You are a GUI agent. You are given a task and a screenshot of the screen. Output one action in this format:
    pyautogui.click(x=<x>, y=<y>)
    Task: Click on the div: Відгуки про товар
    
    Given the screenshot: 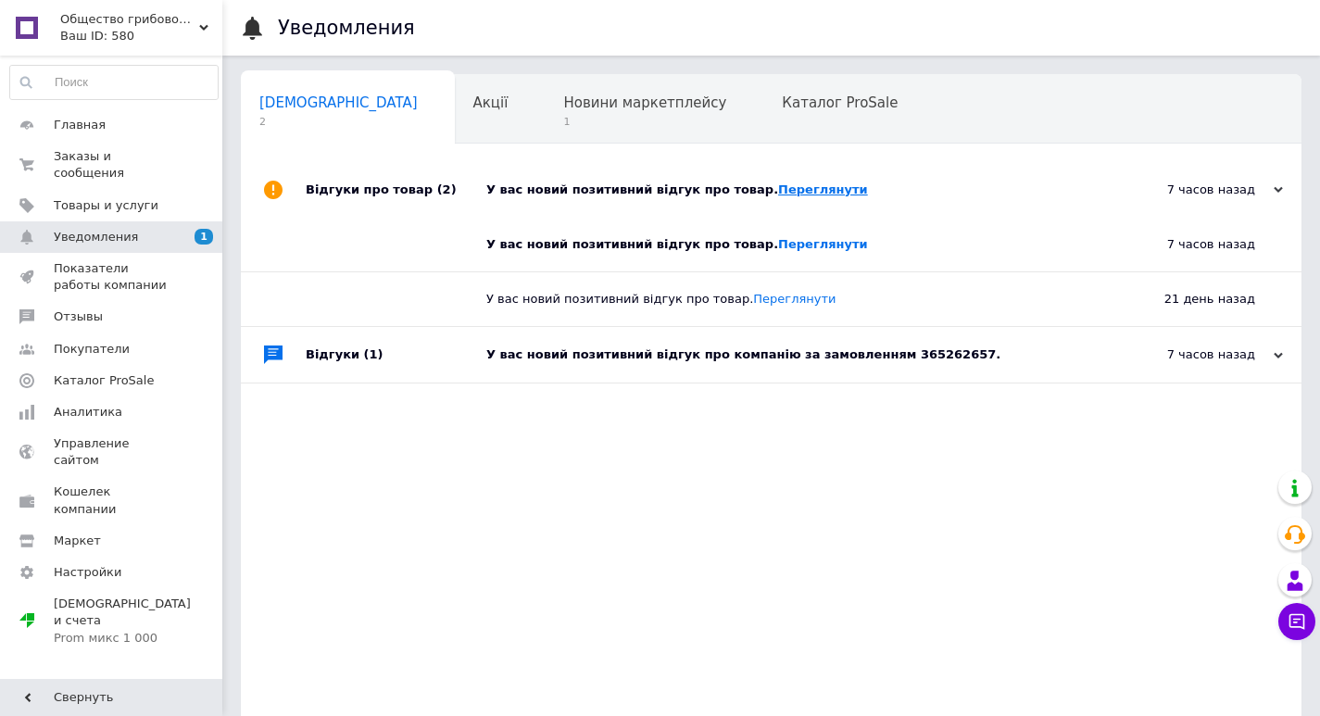 What is the action you would take?
    pyautogui.click(x=396, y=190)
    